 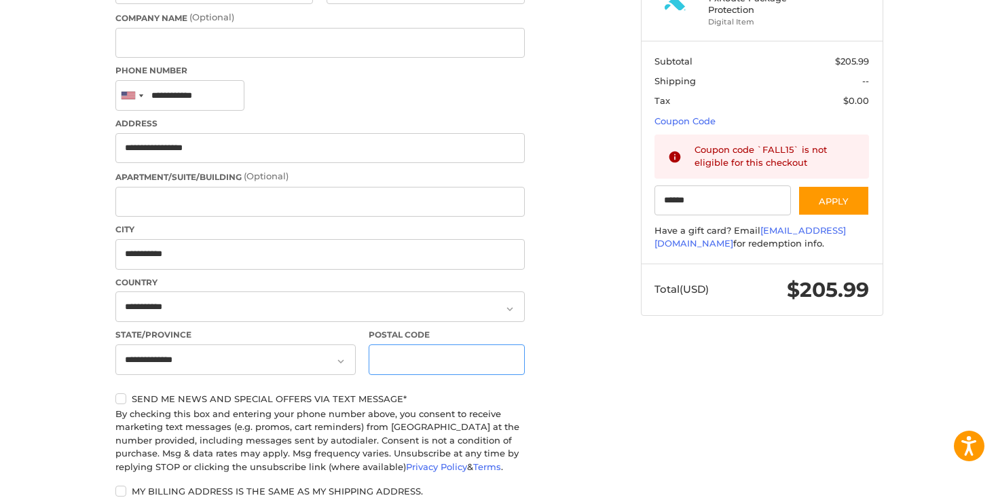 What do you see at coordinates (681, 288) in the screenshot?
I see `span: Total (USD)` at bounding box center [681, 288].